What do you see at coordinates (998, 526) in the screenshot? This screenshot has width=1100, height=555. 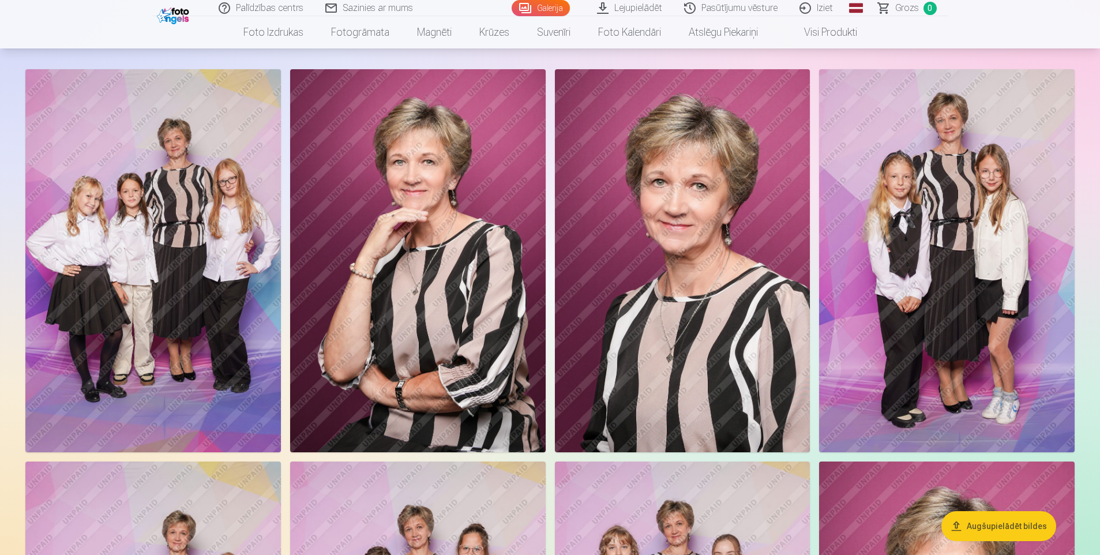 I see `button: Augšupielādēt bildes` at bounding box center [998, 526].